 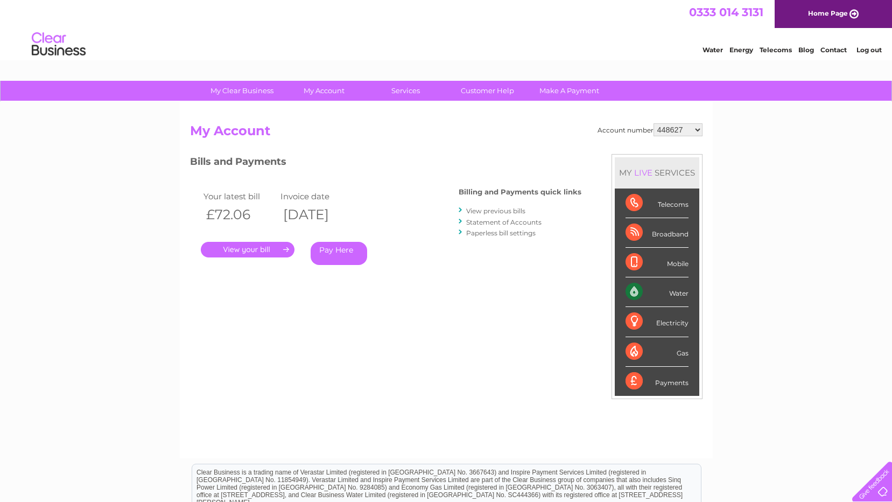 I want to click on h2: My Account, so click(x=446, y=133).